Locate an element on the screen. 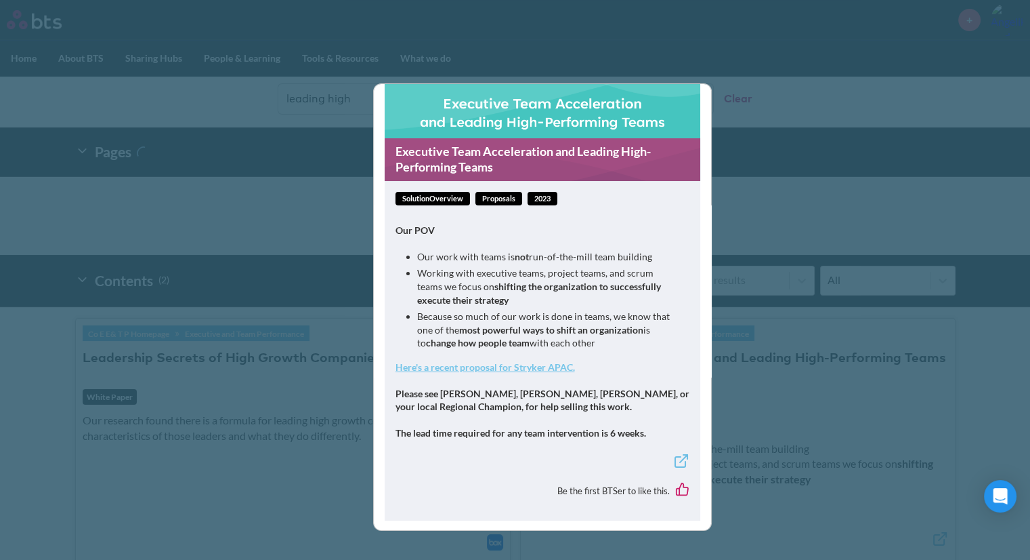 The width and height of the screenshot is (1030, 560). li: Working with executive teams, project teams, and scrum teams we focus on is located at coordinates (548, 286).